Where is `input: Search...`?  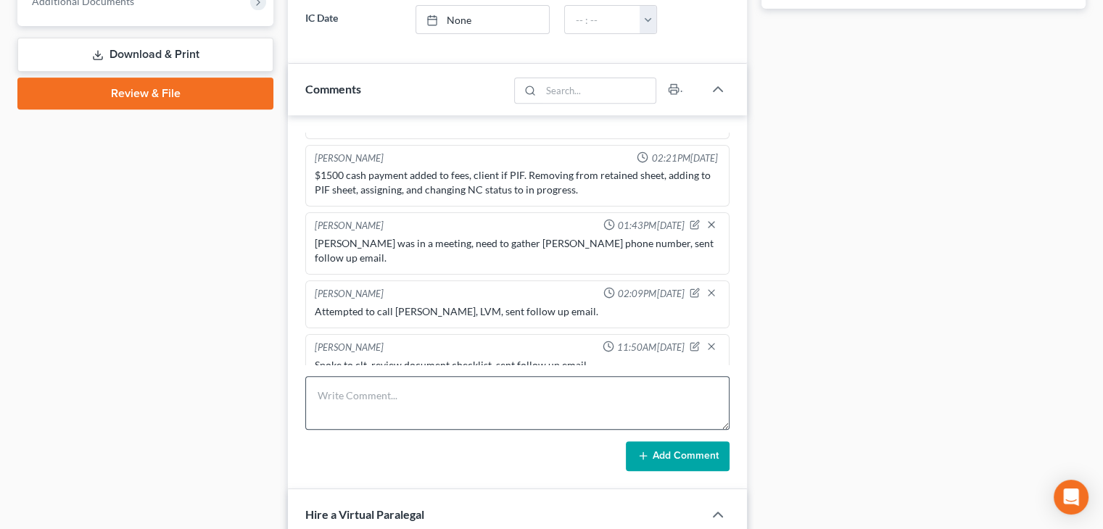
input: Search... is located at coordinates (598, 91).